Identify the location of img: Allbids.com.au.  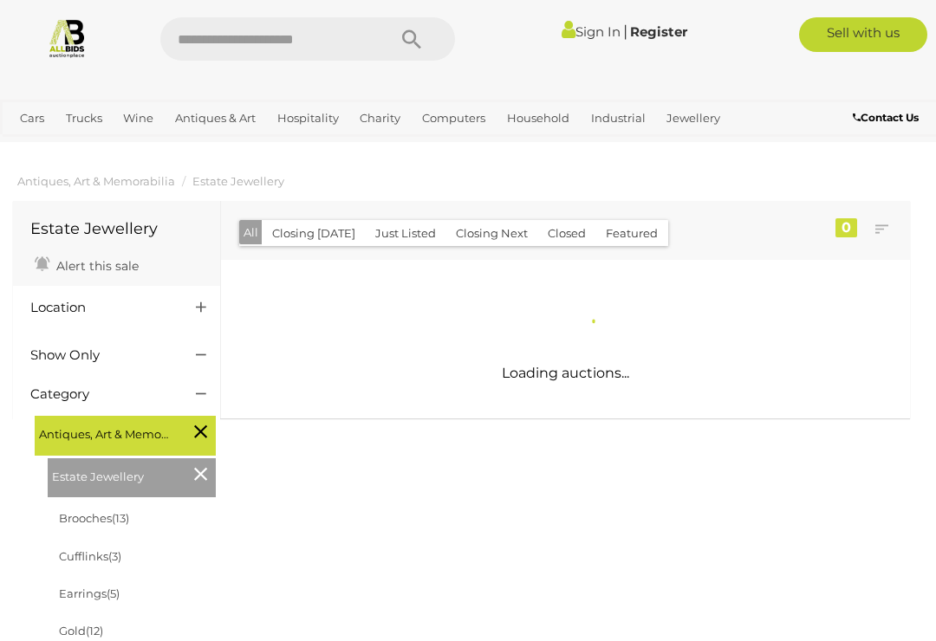
(67, 37).